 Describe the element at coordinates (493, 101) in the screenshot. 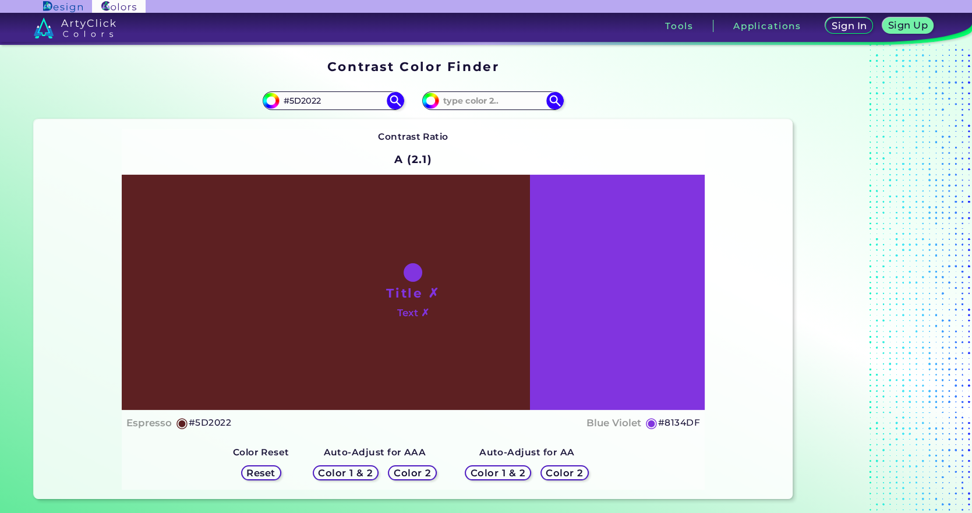

I see `input: type color 2..` at that location.